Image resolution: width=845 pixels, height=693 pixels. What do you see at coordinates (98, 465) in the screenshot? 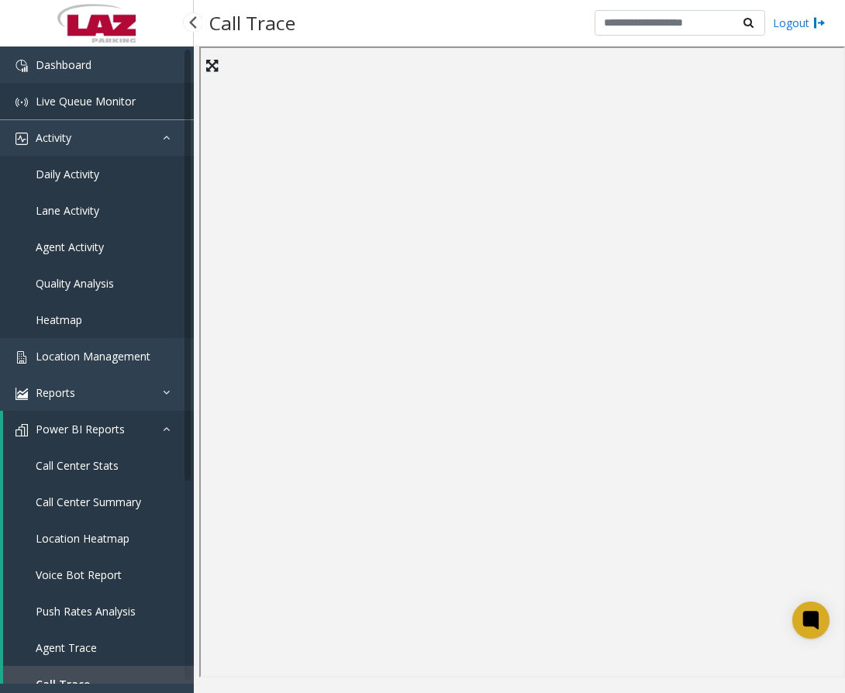
I see `a: Call Center Stats` at bounding box center [98, 465].